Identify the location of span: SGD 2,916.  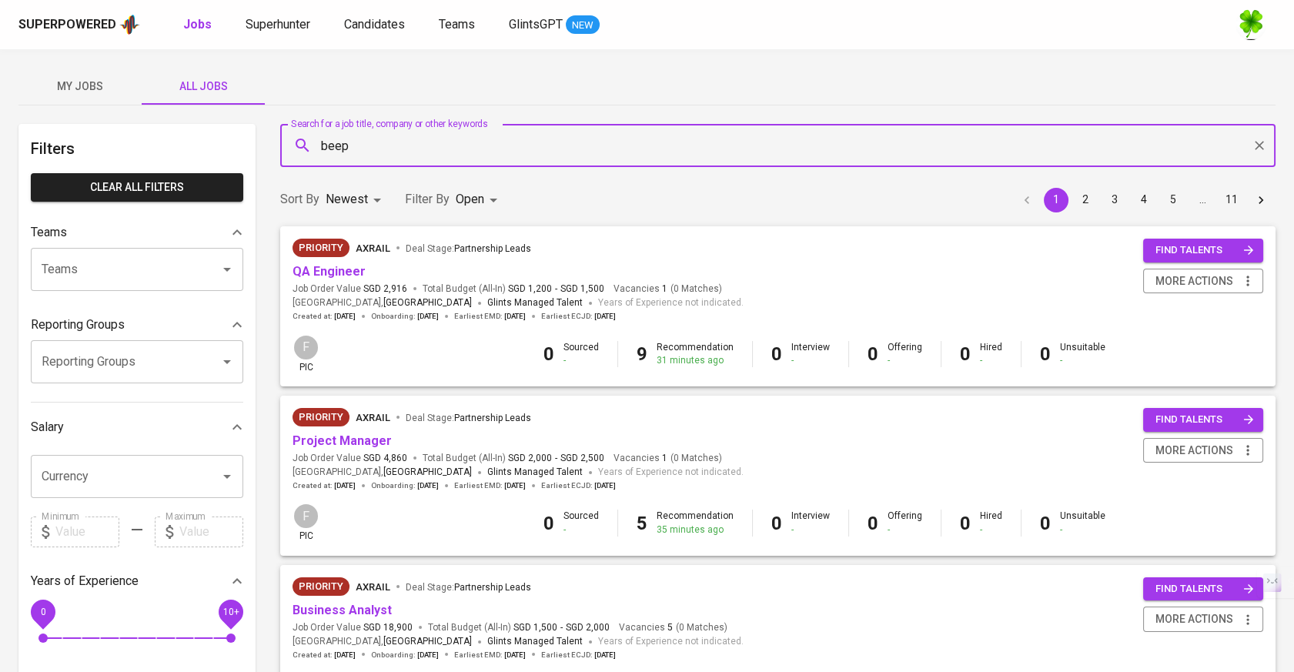
(385, 289).